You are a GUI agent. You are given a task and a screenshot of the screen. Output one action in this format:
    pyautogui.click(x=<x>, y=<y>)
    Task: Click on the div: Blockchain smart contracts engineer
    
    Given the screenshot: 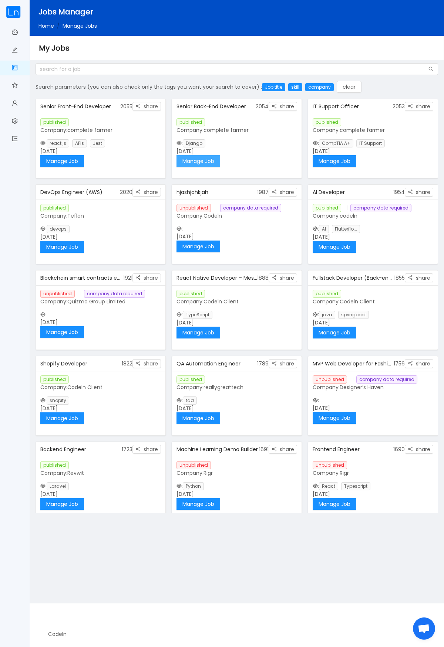 What is the action you would take?
    pyautogui.click(x=82, y=278)
    